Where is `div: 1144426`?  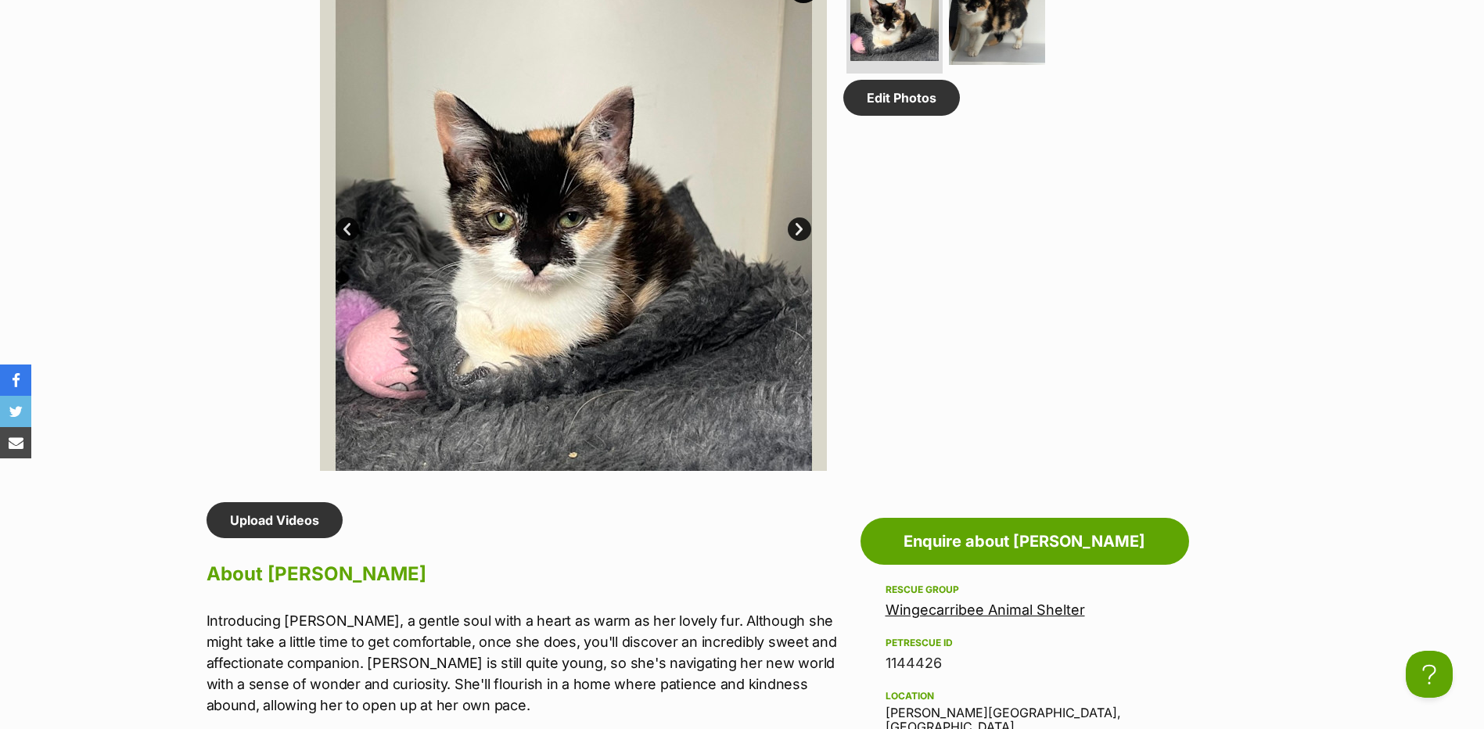
div: 1144426 is located at coordinates (1025, 664).